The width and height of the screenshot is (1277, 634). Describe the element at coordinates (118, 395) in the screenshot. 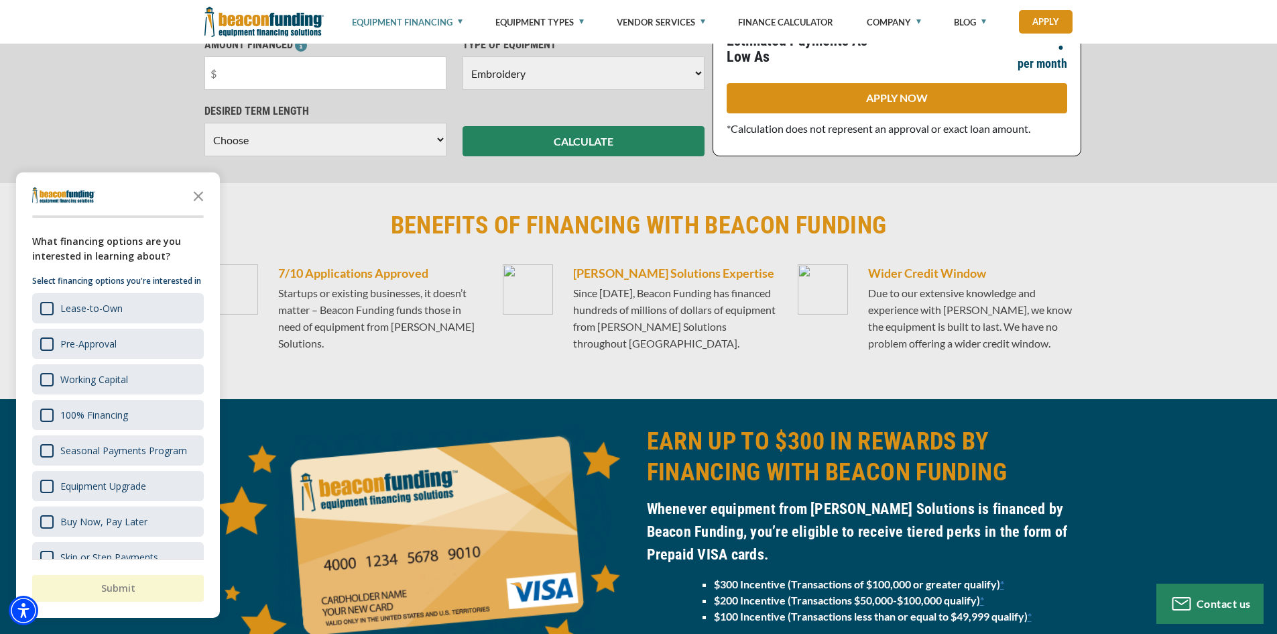

I see `div: Survey` at that location.